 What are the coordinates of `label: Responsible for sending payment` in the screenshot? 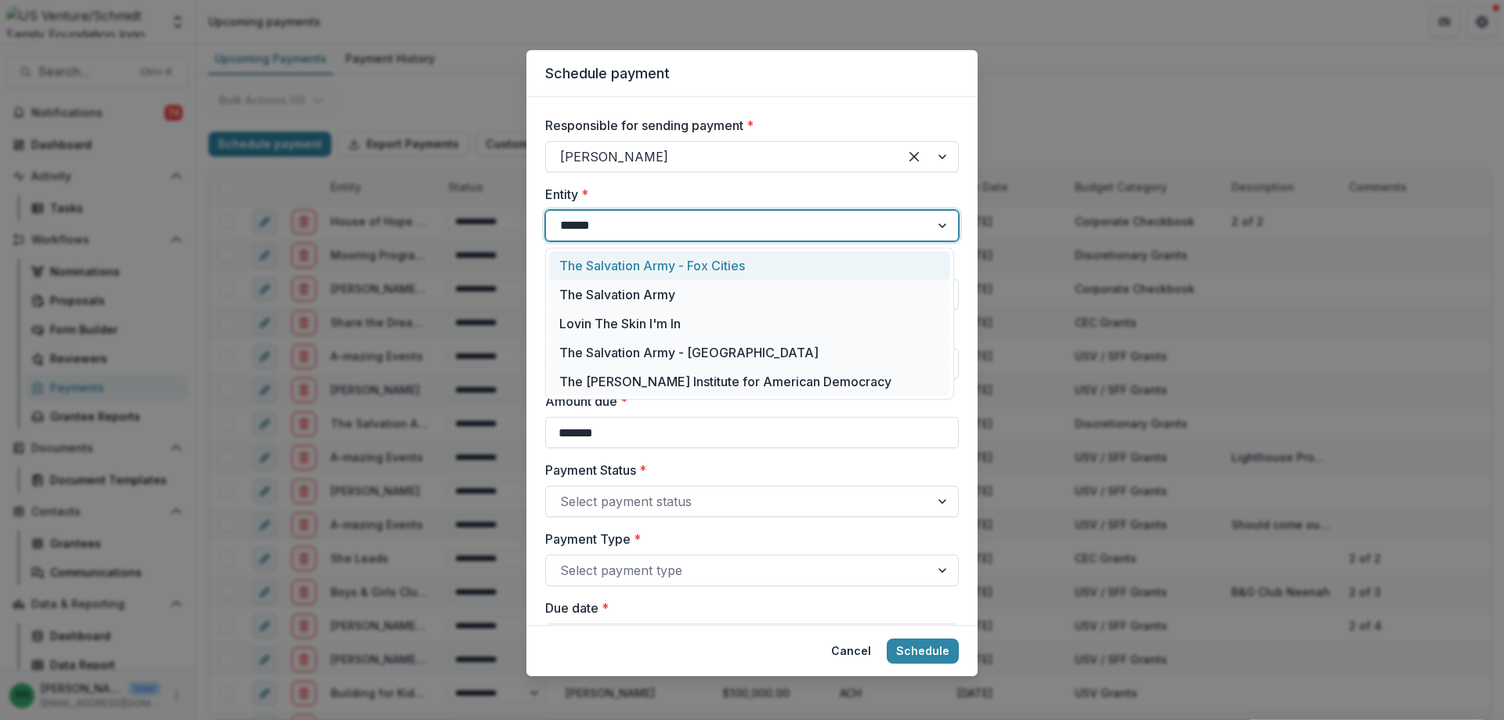 It's located at (747, 125).